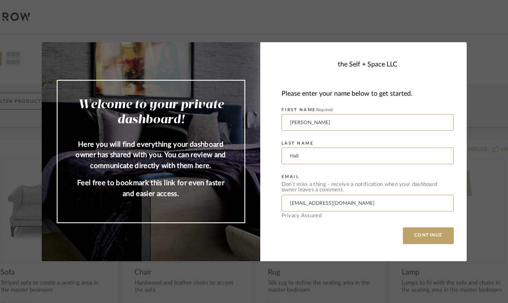  I want to click on div: Privacy Assured, so click(368, 215).